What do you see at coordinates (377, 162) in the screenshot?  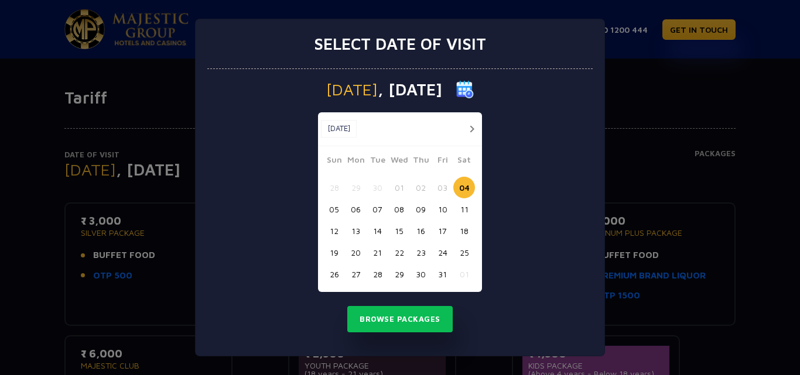 I see `span: Tue` at bounding box center [377, 162].